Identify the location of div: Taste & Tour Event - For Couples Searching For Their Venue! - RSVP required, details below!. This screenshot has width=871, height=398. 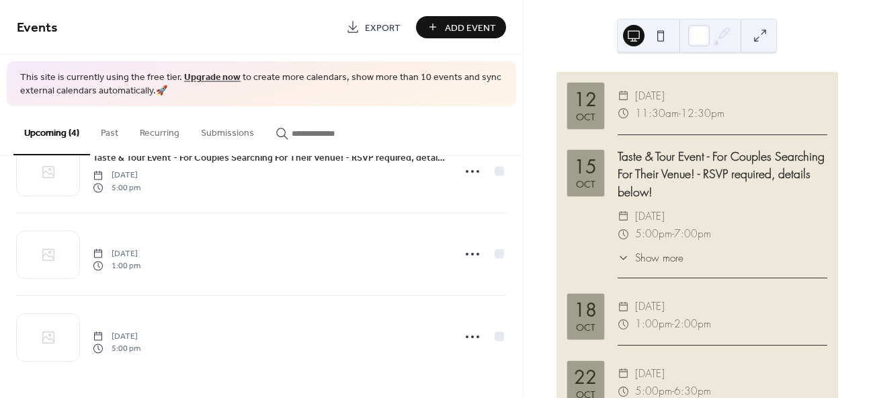
(723, 173).